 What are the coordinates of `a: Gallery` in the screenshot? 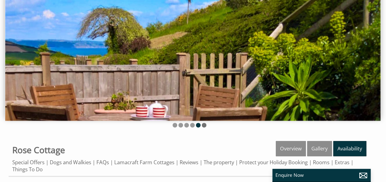 It's located at (319, 149).